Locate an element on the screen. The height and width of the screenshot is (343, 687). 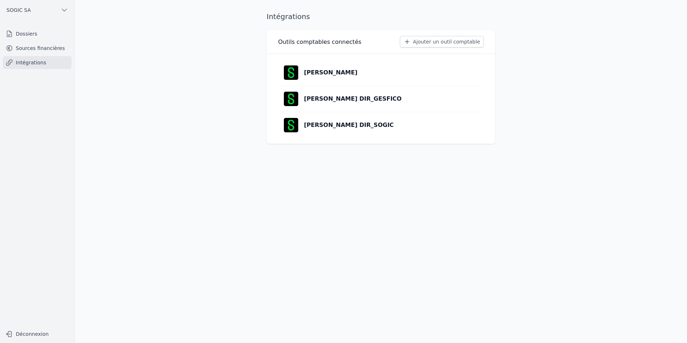
button: SOGIC SA is located at coordinates (37, 10).